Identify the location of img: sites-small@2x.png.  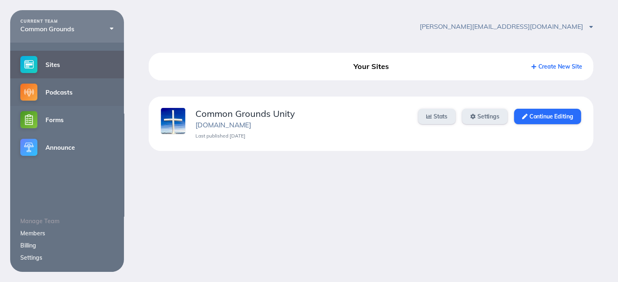
(29, 65).